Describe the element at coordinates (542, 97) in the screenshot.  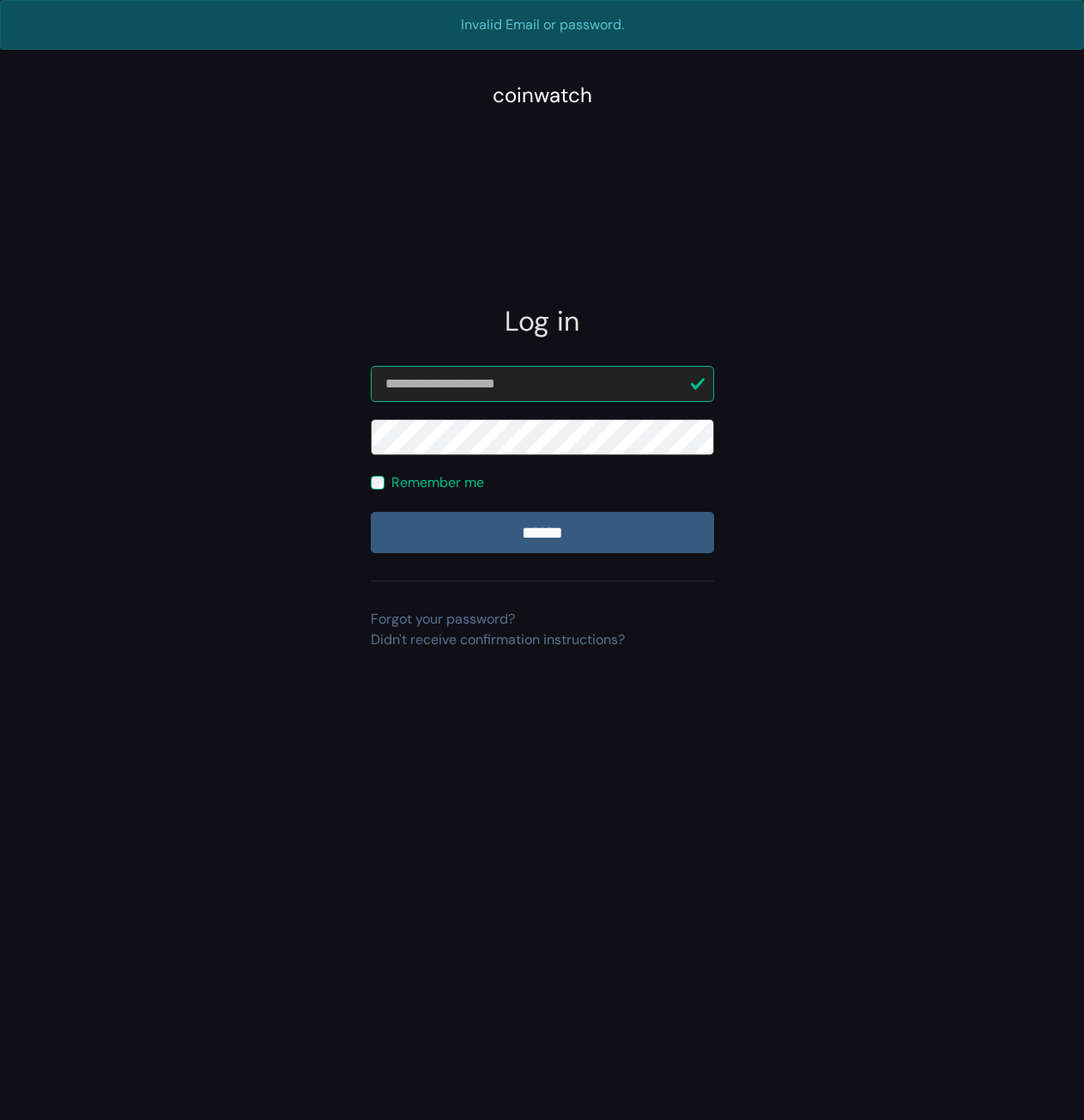
I see `a: coinwatch` at that location.